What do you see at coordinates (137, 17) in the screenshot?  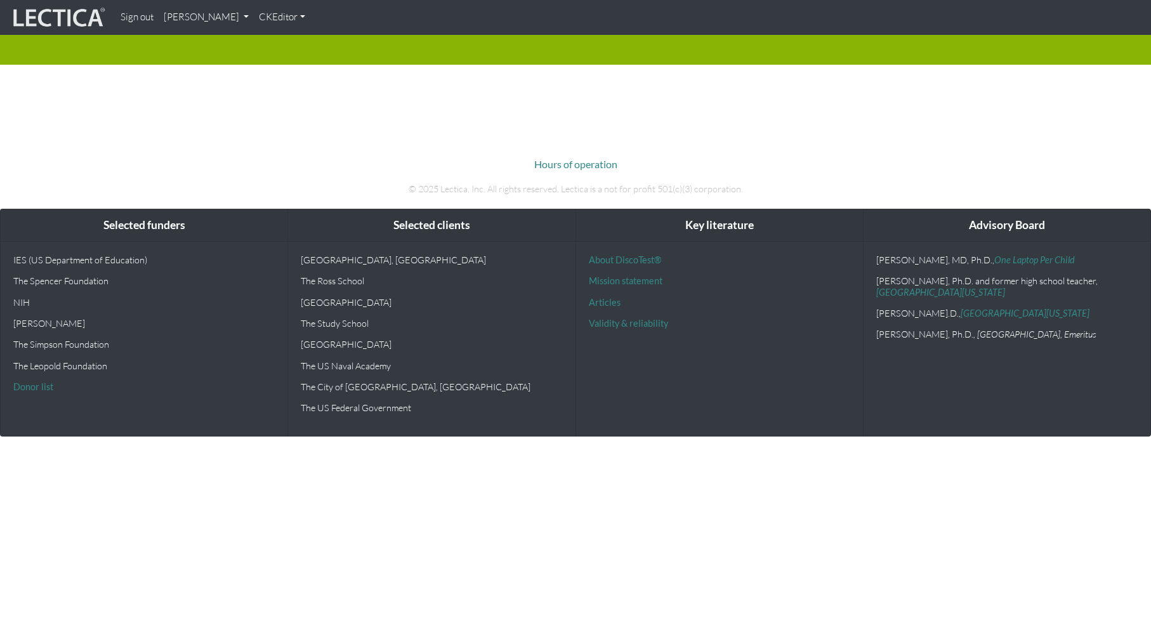 I see `a: Sign out` at bounding box center [137, 17].